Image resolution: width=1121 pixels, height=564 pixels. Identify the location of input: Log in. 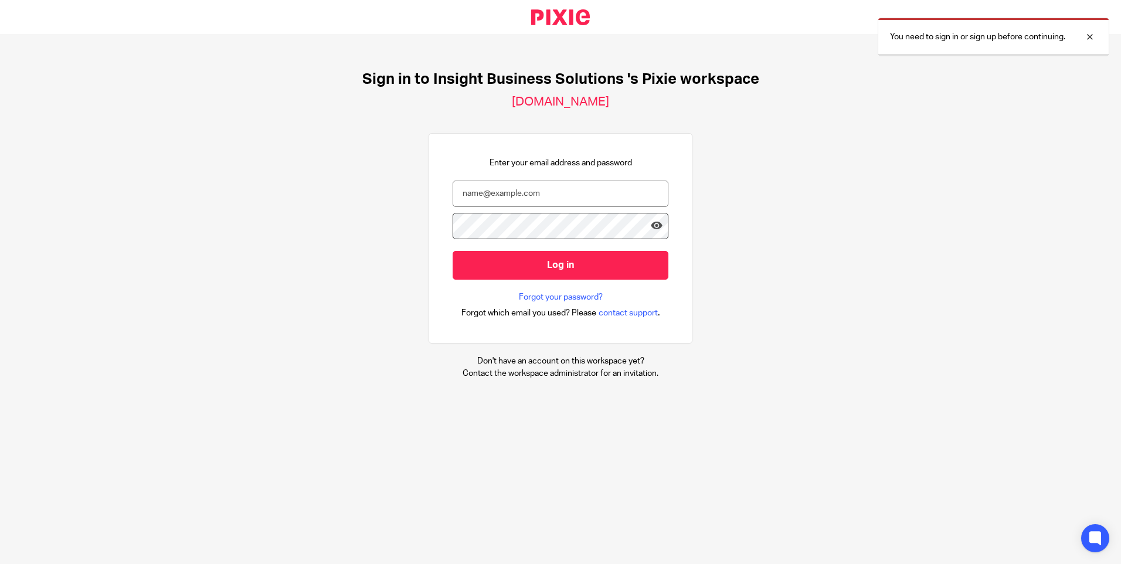
(560, 265).